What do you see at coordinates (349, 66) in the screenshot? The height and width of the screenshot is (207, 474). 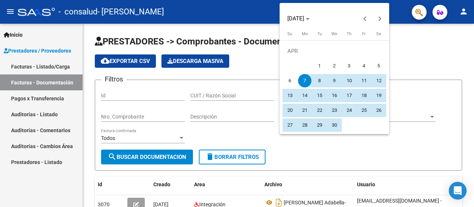 I see `span: 3` at bounding box center [349, 66].